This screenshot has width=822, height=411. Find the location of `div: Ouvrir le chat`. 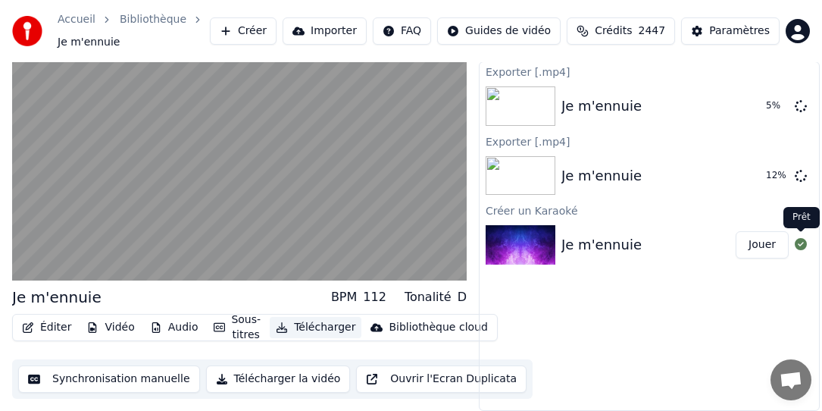

div: Ouvrir le chat is located at coordinates (791, 380).